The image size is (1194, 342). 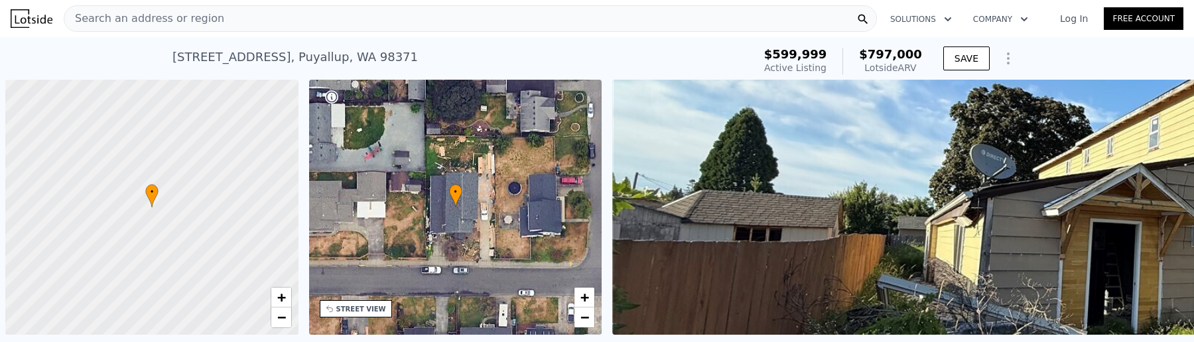 What do you see at coordinates (1008, 58) in the screenshot?
I see `button: Show Options` at bounding box center [1008, 58].